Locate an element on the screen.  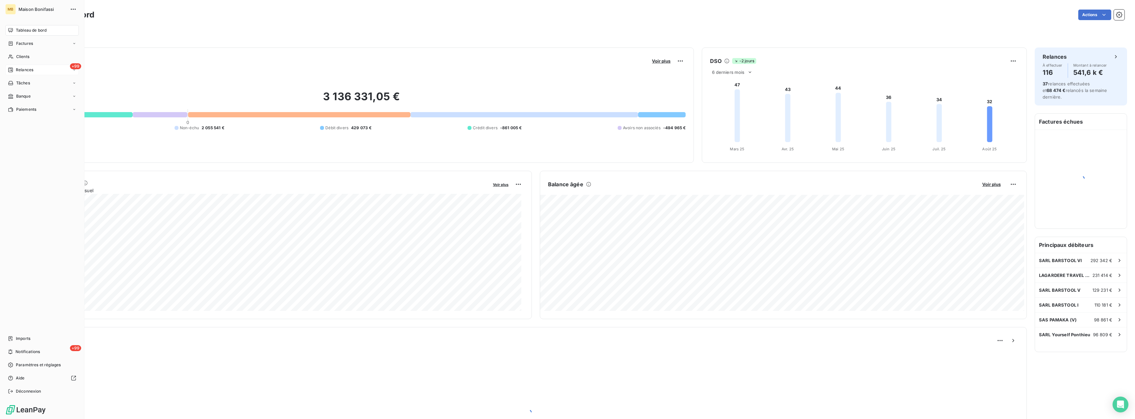
span: 110 181 € is located at coordinates (1103, 305).